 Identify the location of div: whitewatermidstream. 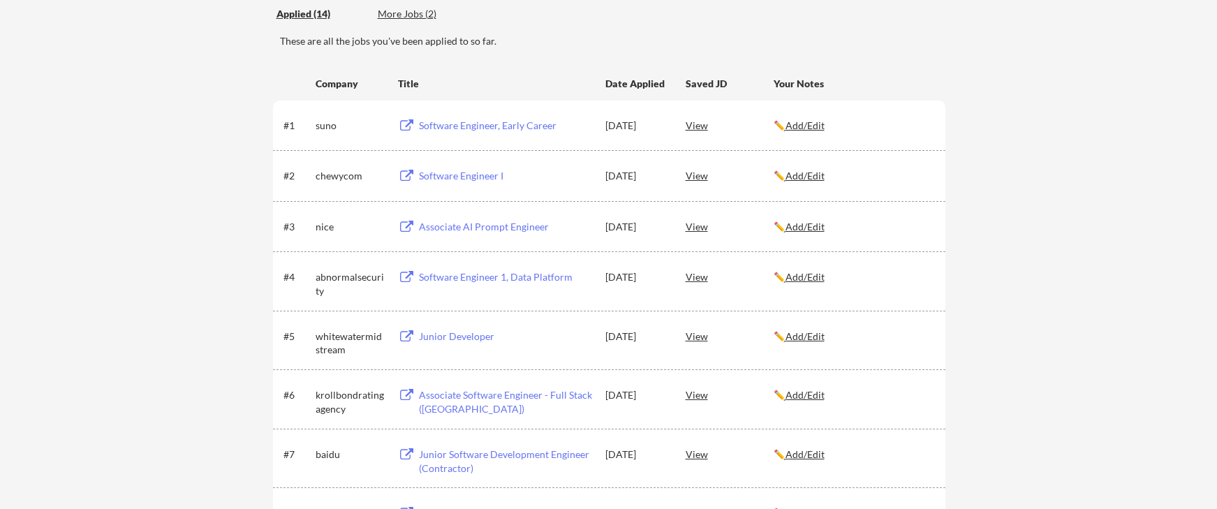
(350, 343).